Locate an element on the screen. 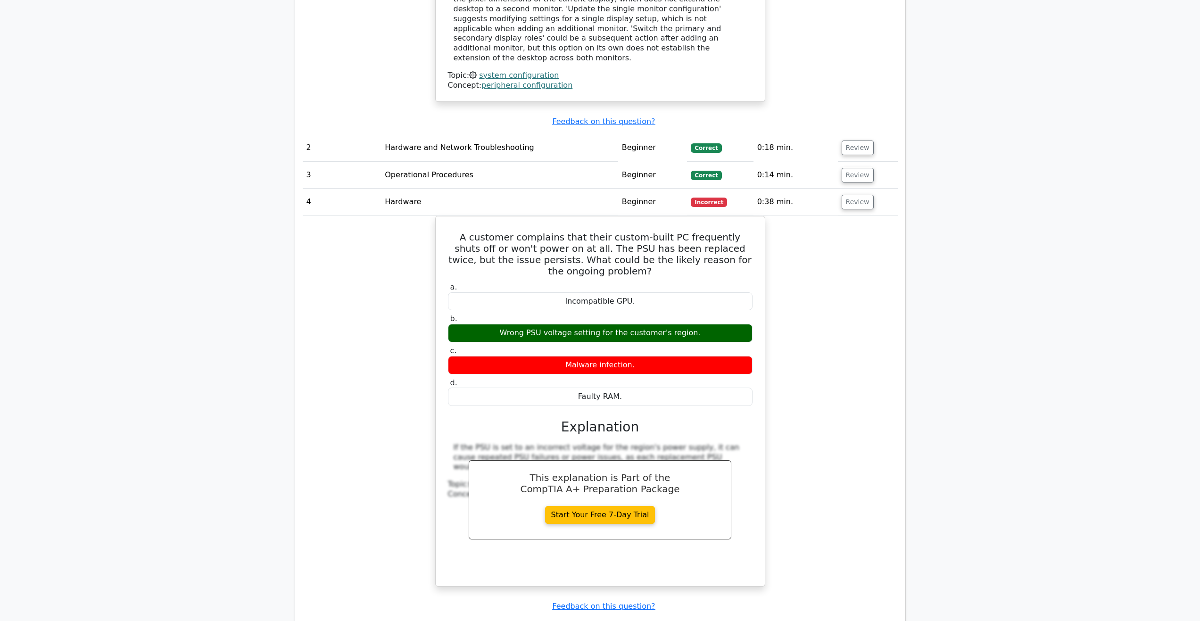 This screenshot has width=1200, height=621. a: system configuration is located at coordinates (519, 75).